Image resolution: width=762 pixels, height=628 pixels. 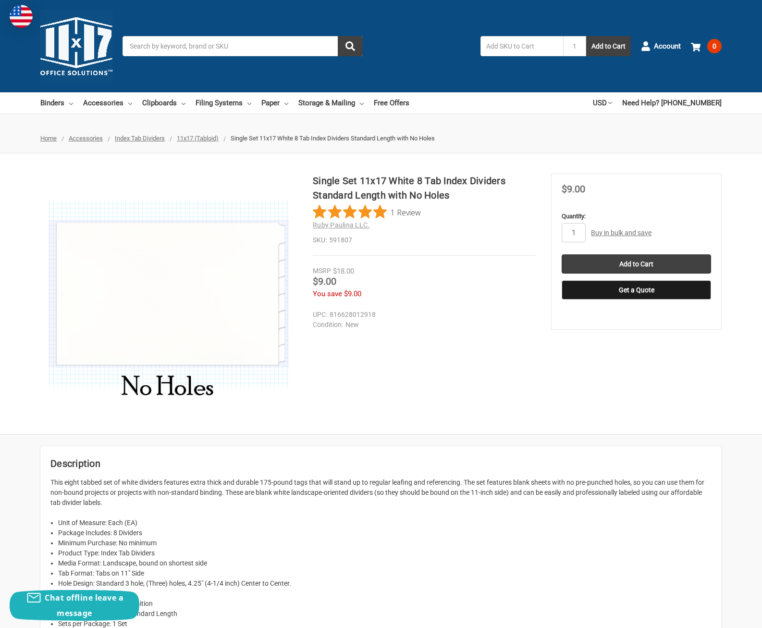 I want to click on a: Filing Systems, so click(x=223, y=103).